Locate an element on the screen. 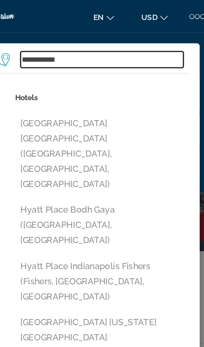  button: Change language is located at coordinates (111, 15).